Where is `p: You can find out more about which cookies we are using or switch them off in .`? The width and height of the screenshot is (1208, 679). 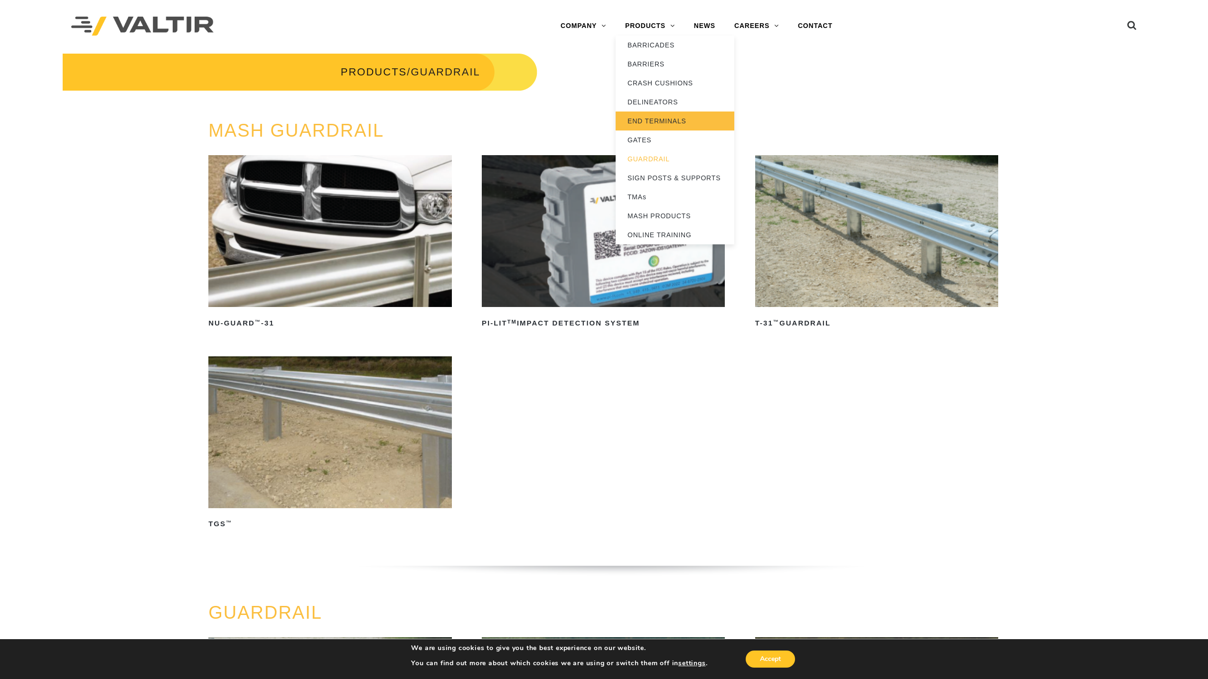
p: You can find out more about which cookies we are using or switch them off in . is located at coordinates (559, 664).